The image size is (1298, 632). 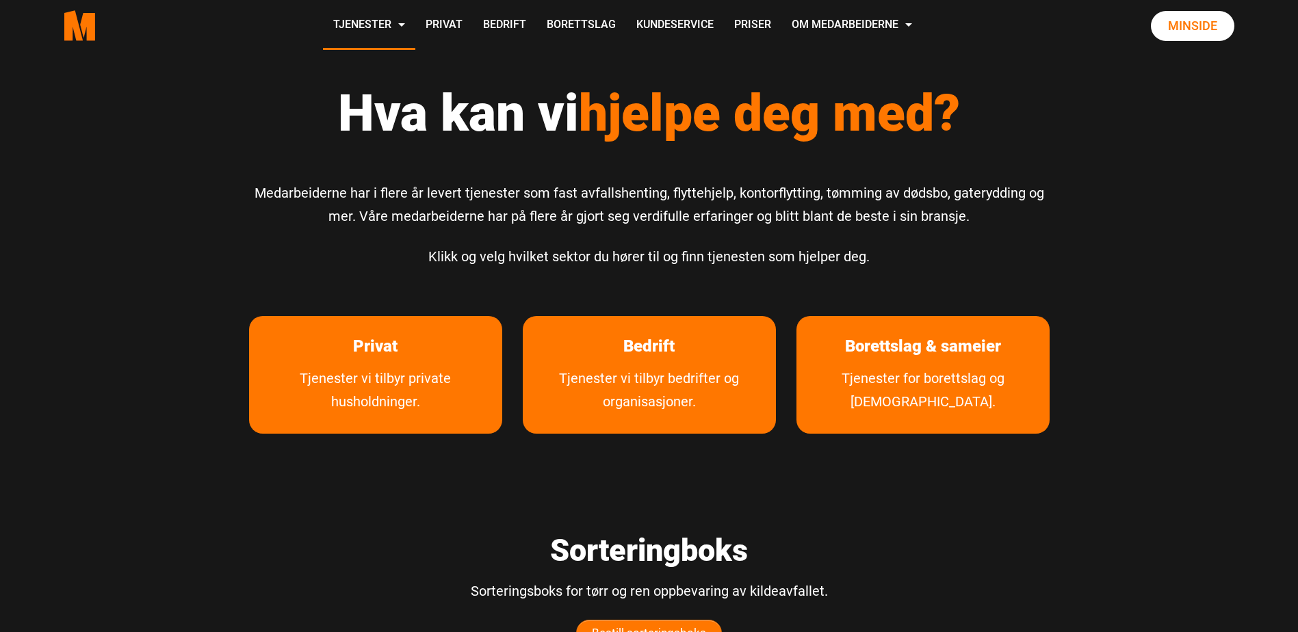 What do you see at coordinates (675, 25) in the screenshot?
I see `a: Kundeservice` at bounding box center [675, 25].